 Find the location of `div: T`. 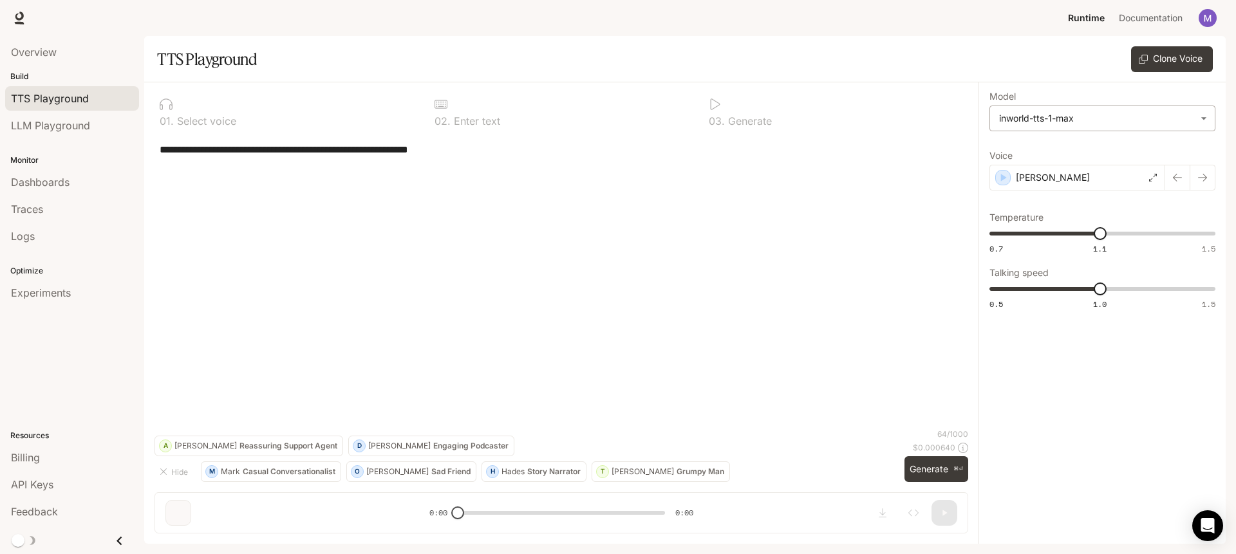

div: T is located at coordinates (603, 472).